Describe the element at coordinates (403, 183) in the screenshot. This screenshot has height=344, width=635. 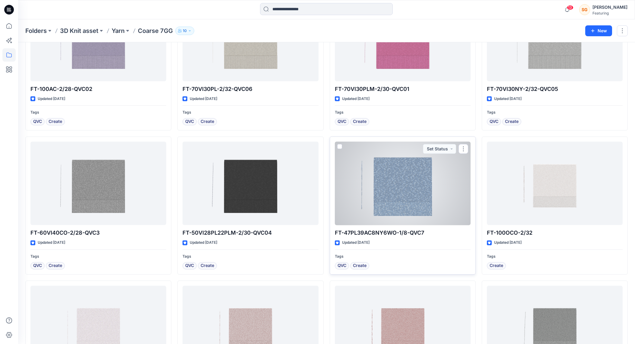
I see `a: FT-47PL39AC8NY6WO-1/8-QVC7` at that location.